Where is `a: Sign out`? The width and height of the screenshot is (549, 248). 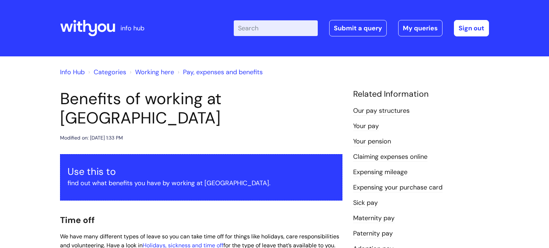
a: Sign out is located at coordinates (471, 28).